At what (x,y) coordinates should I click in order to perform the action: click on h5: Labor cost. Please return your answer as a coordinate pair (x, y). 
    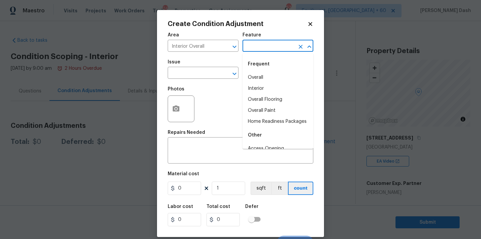
    Looking at the image, I should click on (181, 207).